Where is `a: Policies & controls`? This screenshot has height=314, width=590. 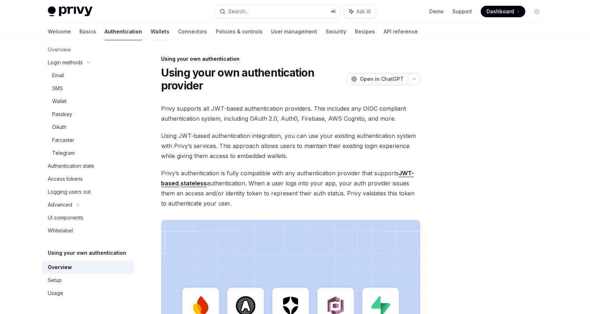 a: Policies & controls is located at coordinates (239, 32).